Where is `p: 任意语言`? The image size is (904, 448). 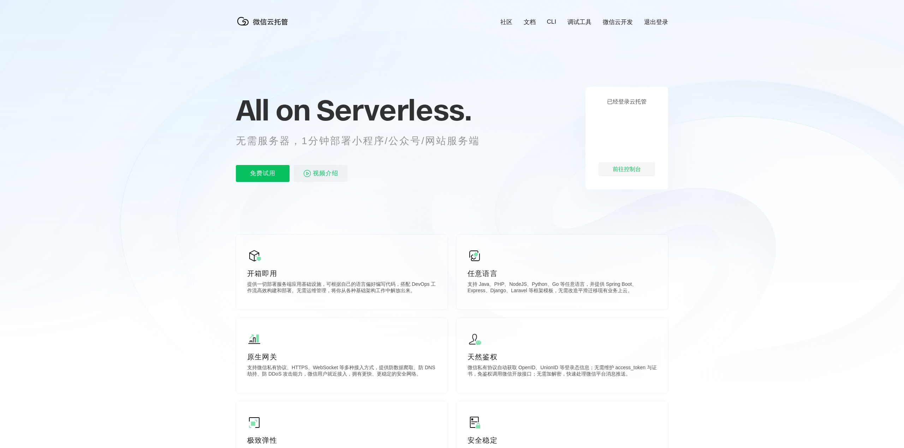 p: 任意语言 is located at coordinates (562, 273).